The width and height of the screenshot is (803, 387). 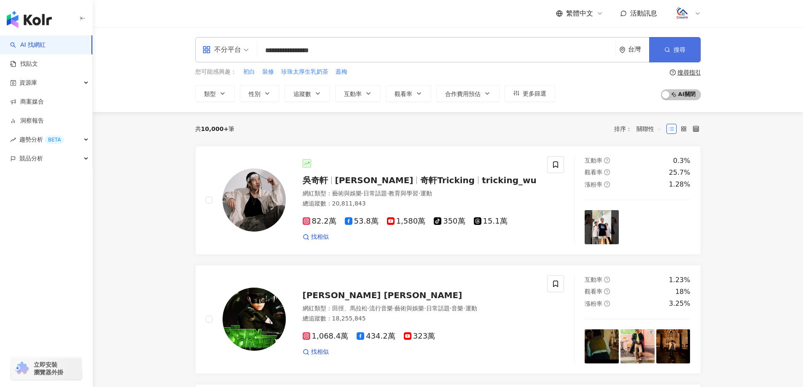 I want to click on button: 觀看率, so click(x=408, y=94).